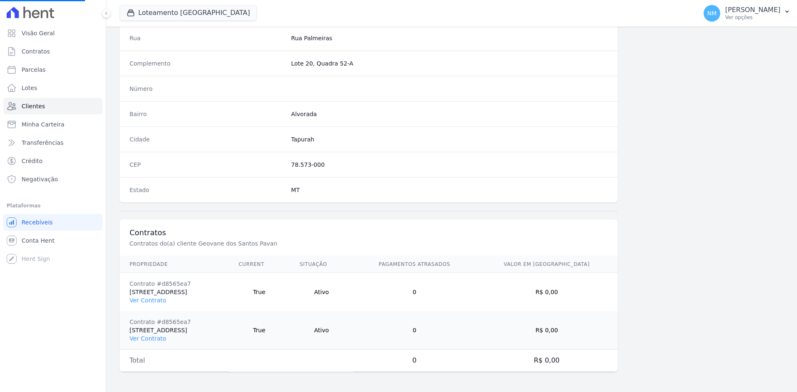 The width and height of the screenshot is (797, 392). Describe the element at coordinates (207, 139) in the screenshot. I see `dt: Cidade` at that location.